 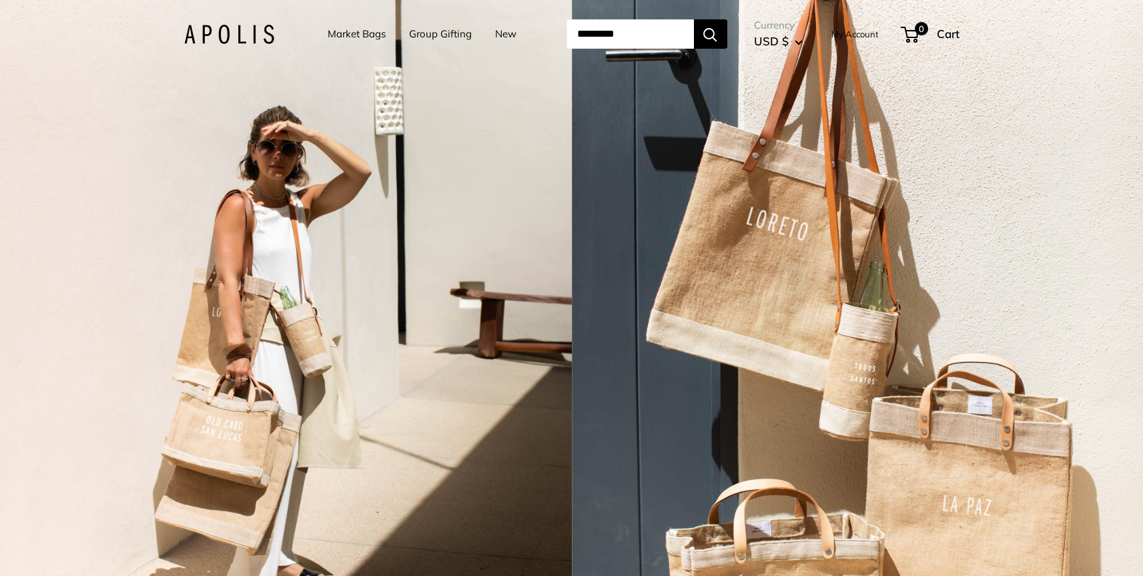 I want to click on a: My Account, so click(x=855, y=34).